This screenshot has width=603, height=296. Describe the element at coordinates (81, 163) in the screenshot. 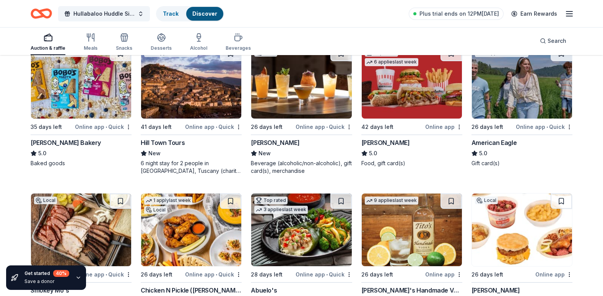

I see `div: Baked goods` at that location.